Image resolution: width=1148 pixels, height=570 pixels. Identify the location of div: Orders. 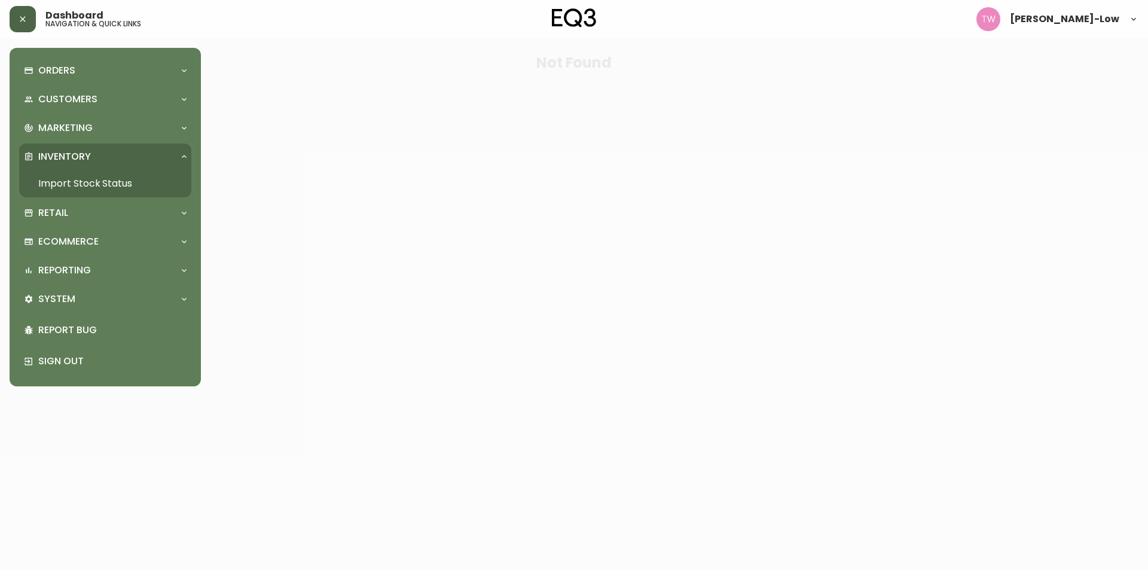
(105, 71).